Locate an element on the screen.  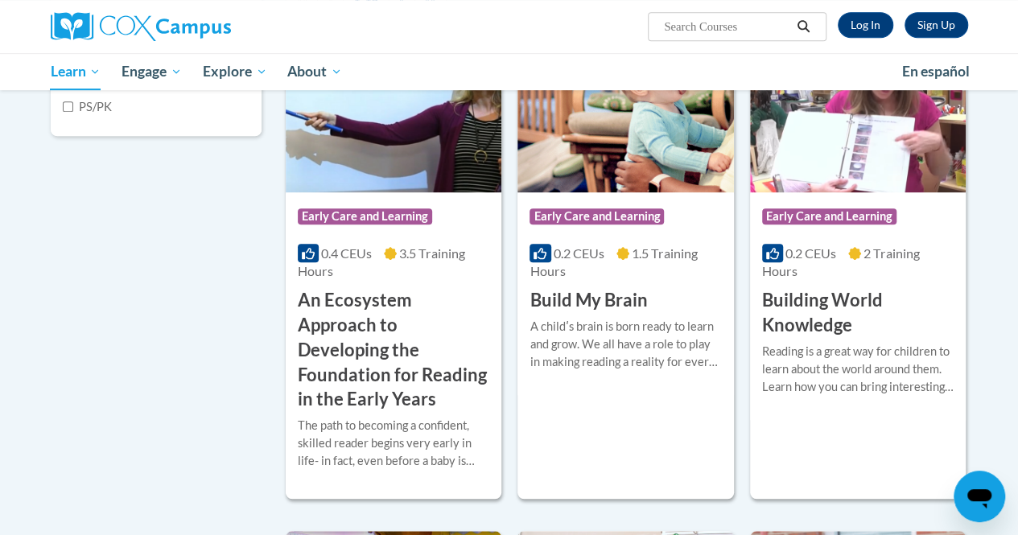
a: Course LogoEarly Care and Learning0.2 CEUs1.5 Training Hours Build My BrainA childʹs brain is bor... is located at coordinates (625, 263).